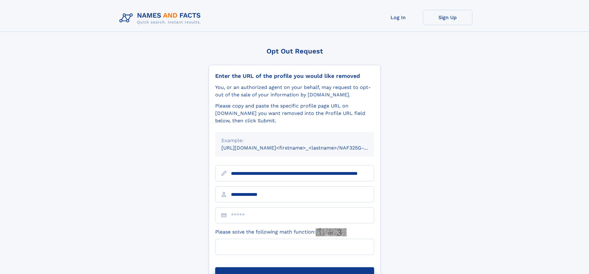 Image resolution: width=589 pixels, height=274 pixels. I want to click on label: Please solve the following math function:, so click(281, 232).